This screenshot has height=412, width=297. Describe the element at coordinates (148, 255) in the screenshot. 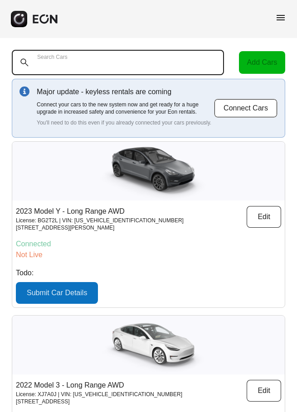

I see `p: Not Live` at that location.